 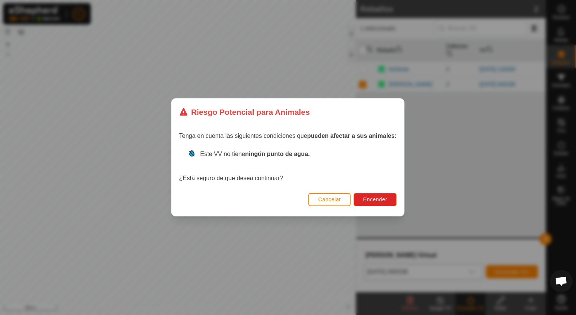 What do you see at coordinates (352, 136) in the screenshot?
I see `strong: pueden afectar a sus animales:` at bounding box center [352, 136].